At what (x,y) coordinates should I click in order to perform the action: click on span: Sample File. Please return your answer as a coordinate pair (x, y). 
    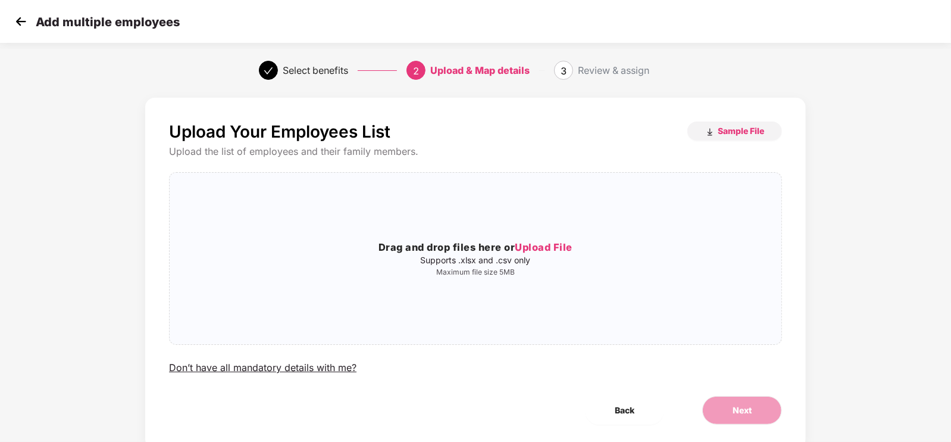
    Looking at the image, I should click on (741, 130).